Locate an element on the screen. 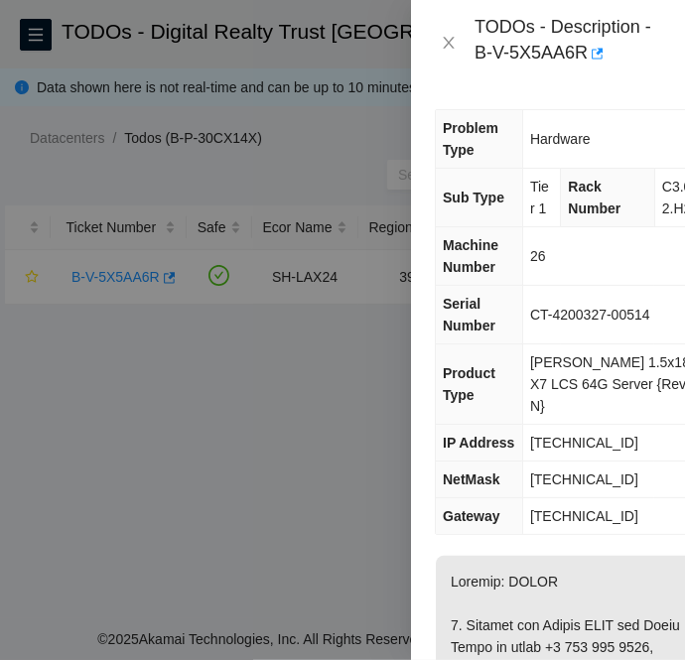 This screenshot has width=685, height=660. button: Close is located at coordinates (449, 43).